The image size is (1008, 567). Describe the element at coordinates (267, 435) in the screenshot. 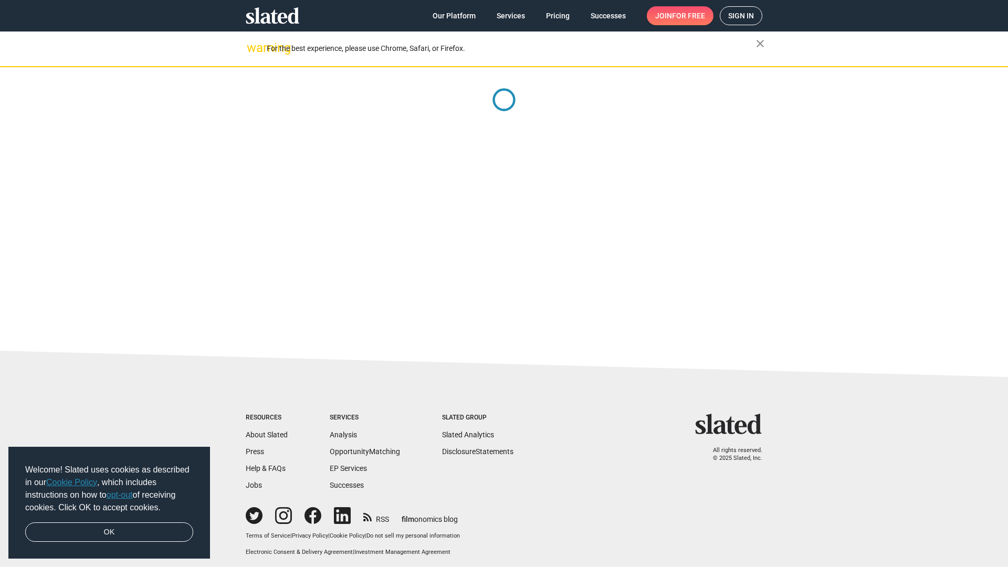

I see `a: About Slated` at that location.